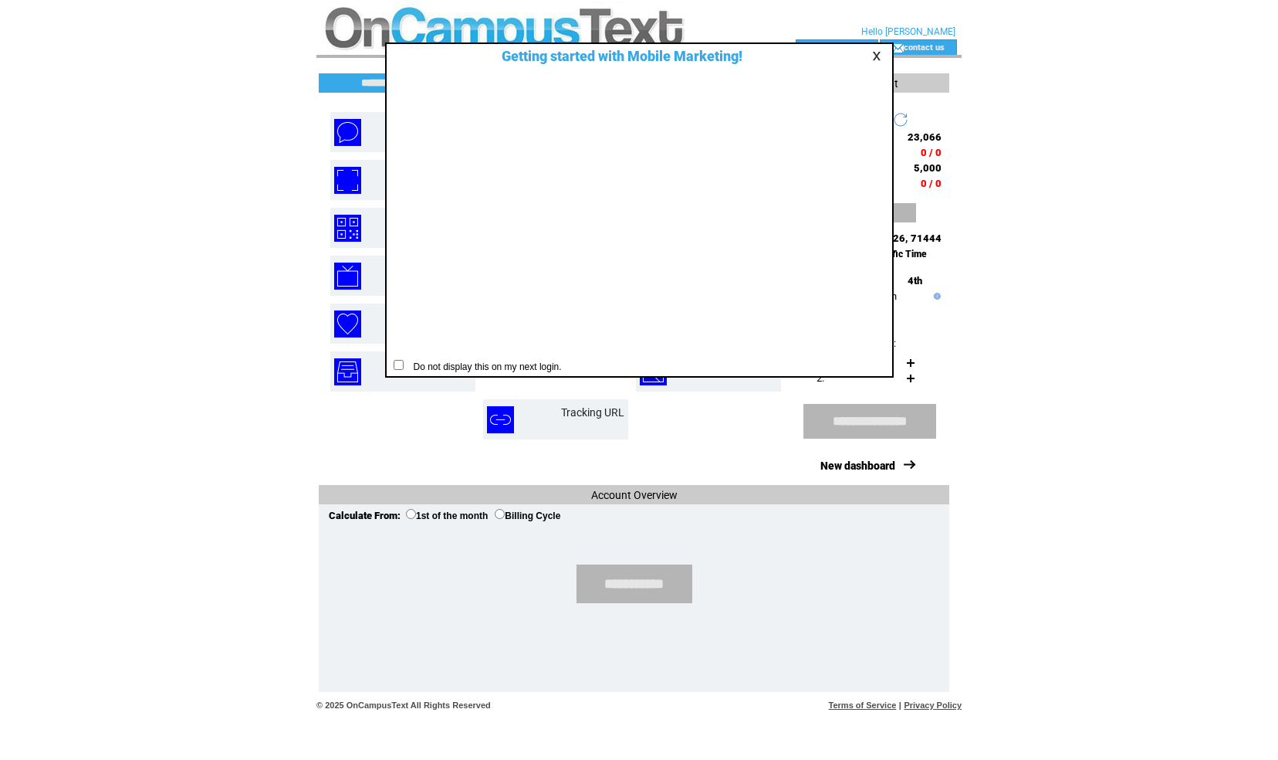  What do you see at coordinates (635, 495) in the screenshot?
I see `span: Account Overview` at bounding box center [635, 495].